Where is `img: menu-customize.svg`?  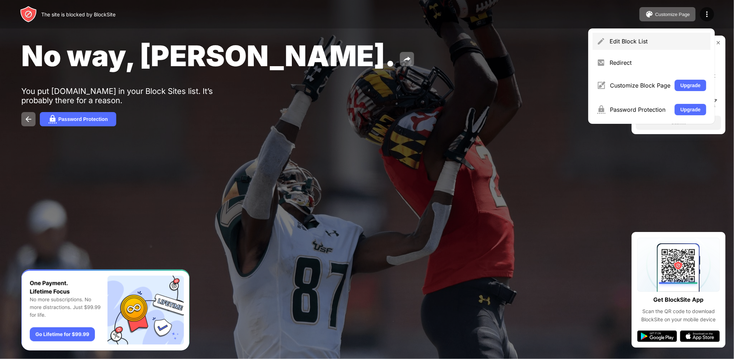
img: menu-customize.svg is located at coordinates (601, 85).